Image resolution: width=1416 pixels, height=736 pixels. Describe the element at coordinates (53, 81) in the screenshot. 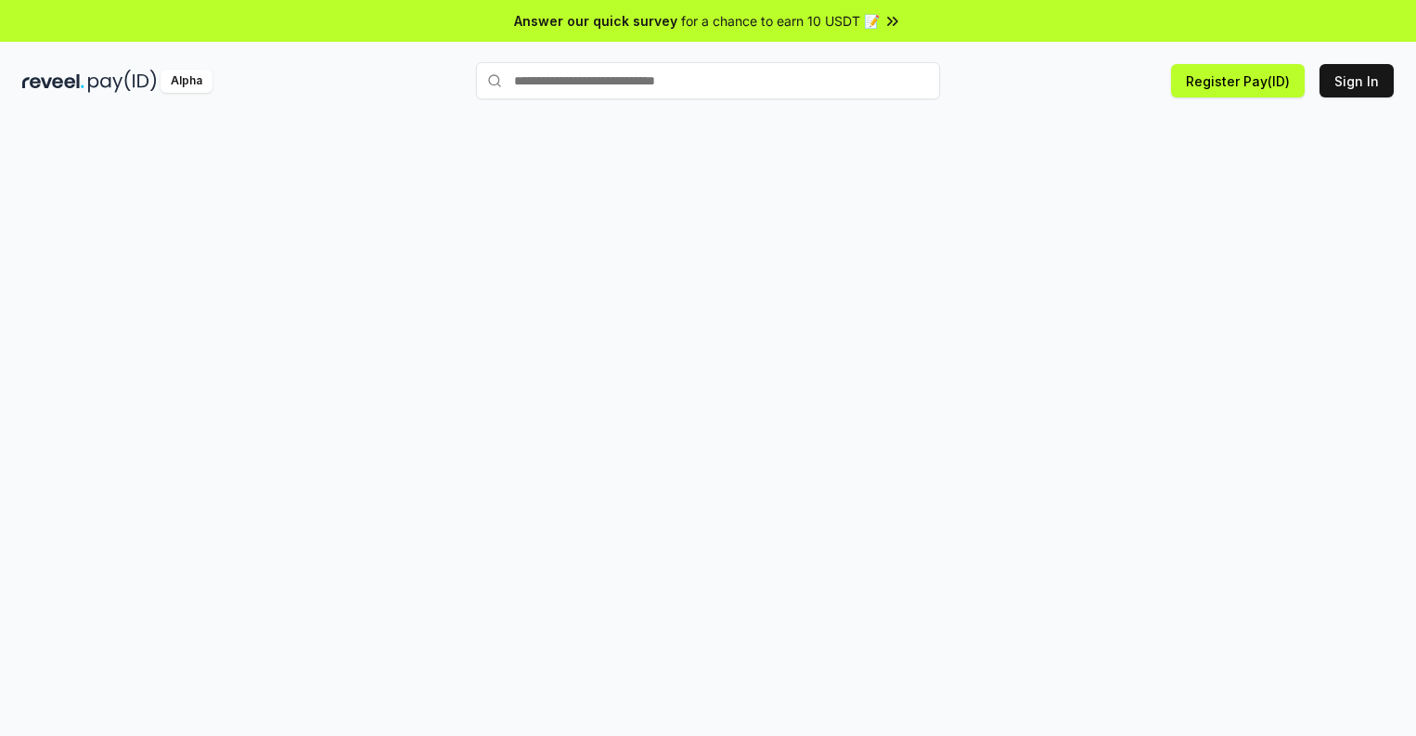

I see `img: reveel_dark` at that location.